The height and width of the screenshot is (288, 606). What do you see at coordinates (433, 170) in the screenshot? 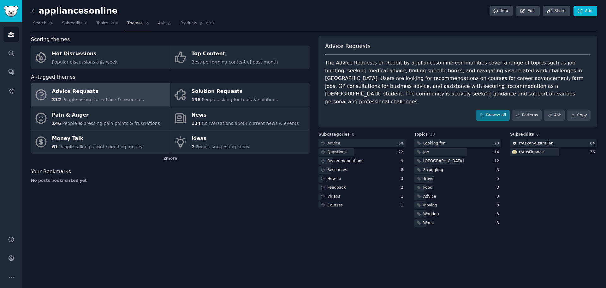
I see `div: Struggling` at bounding box center [433, 170].